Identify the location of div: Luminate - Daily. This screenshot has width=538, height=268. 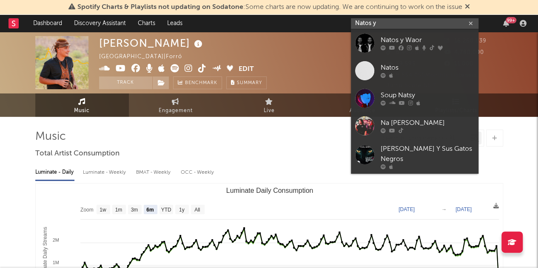
(55, 173).